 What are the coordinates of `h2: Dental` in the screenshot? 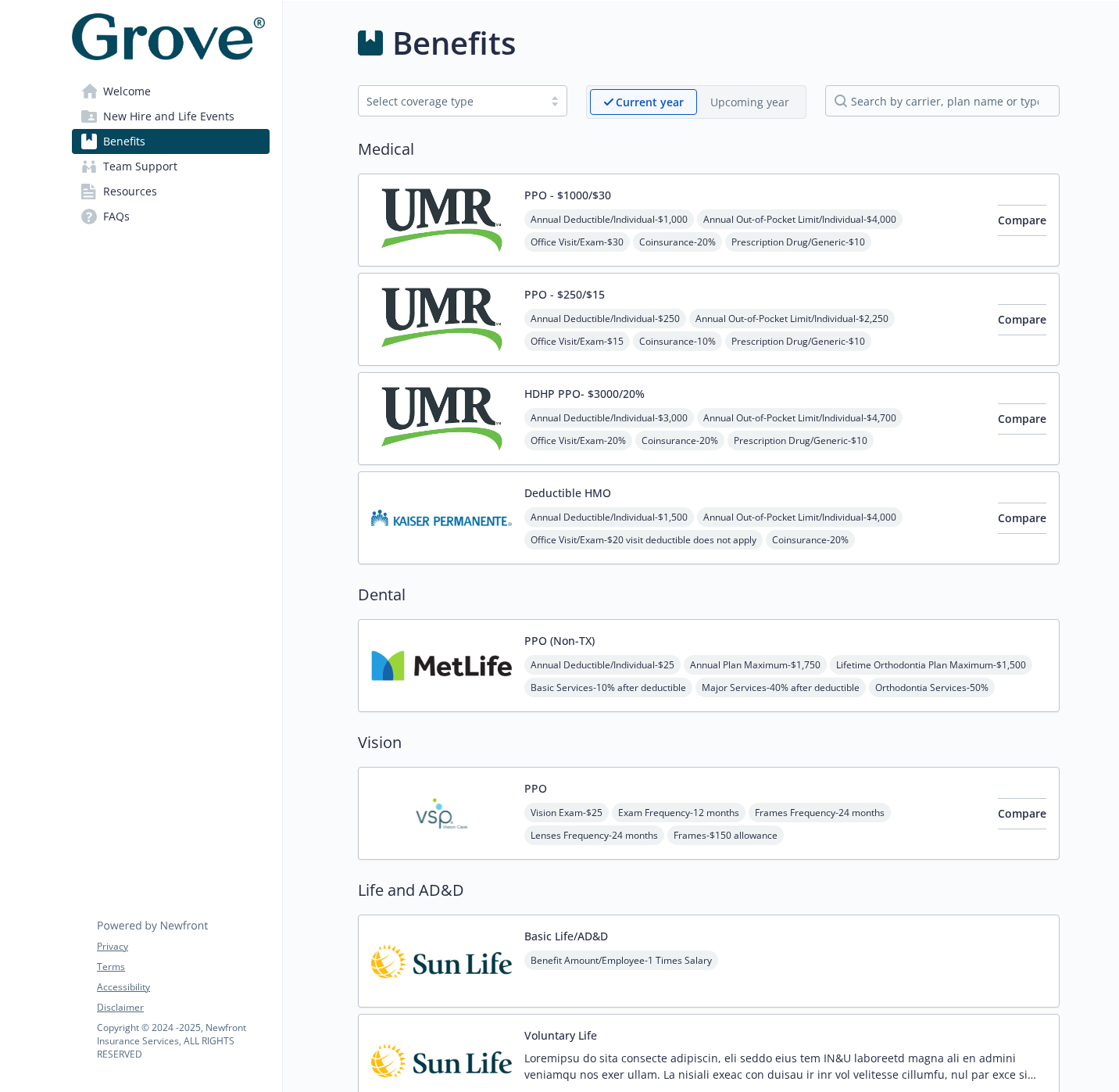 It's located at (709, 595).